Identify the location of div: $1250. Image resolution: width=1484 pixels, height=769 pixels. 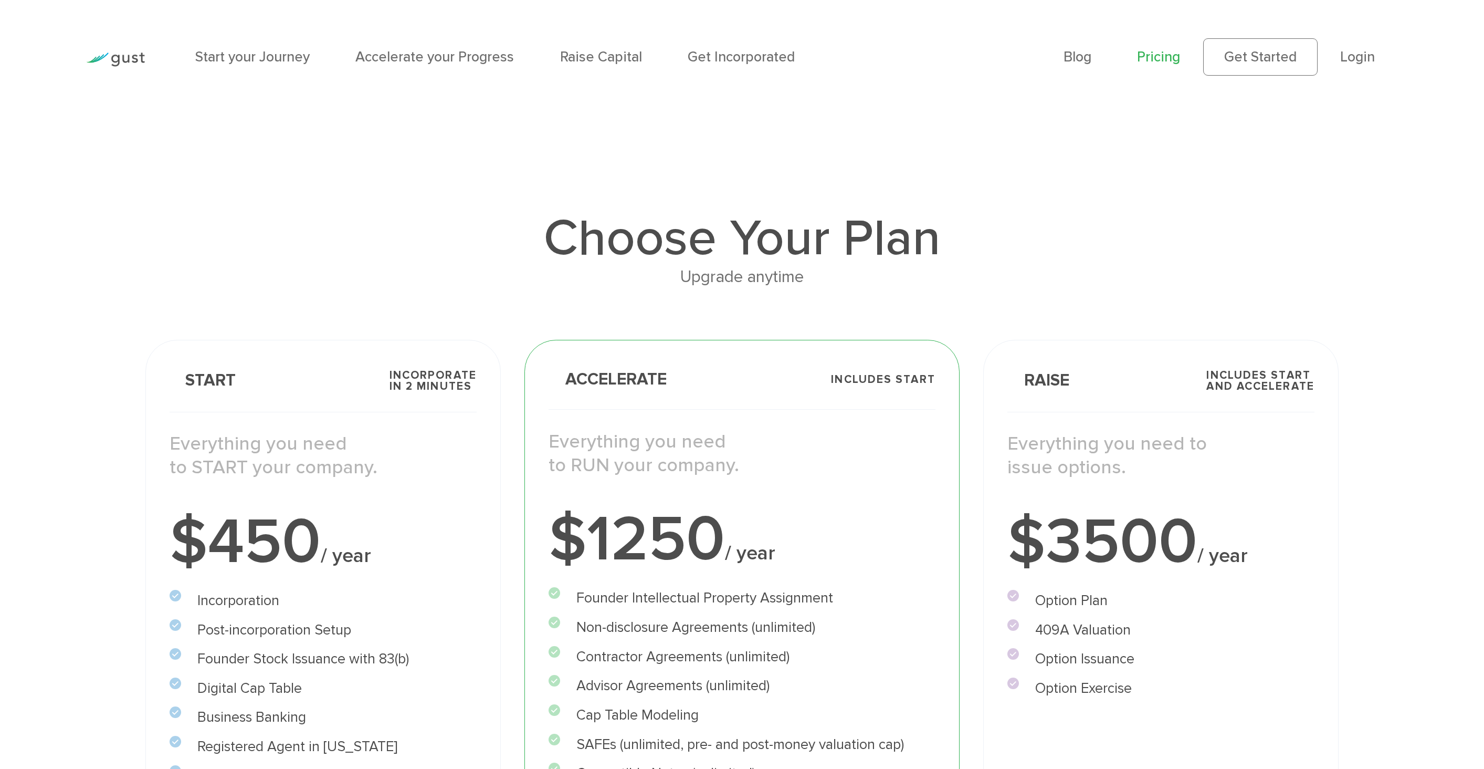
(742, 540).